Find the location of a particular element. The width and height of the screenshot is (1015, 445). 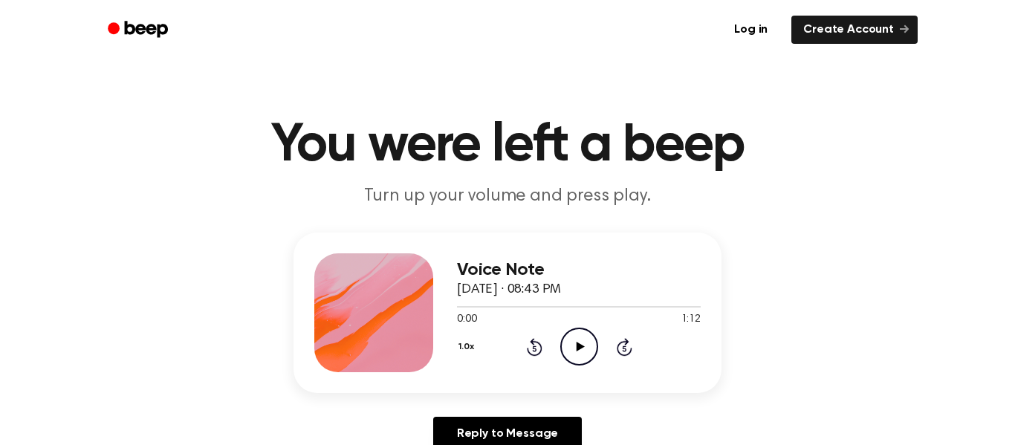

h1: You were left a beep is located at coordinates (508, 146).